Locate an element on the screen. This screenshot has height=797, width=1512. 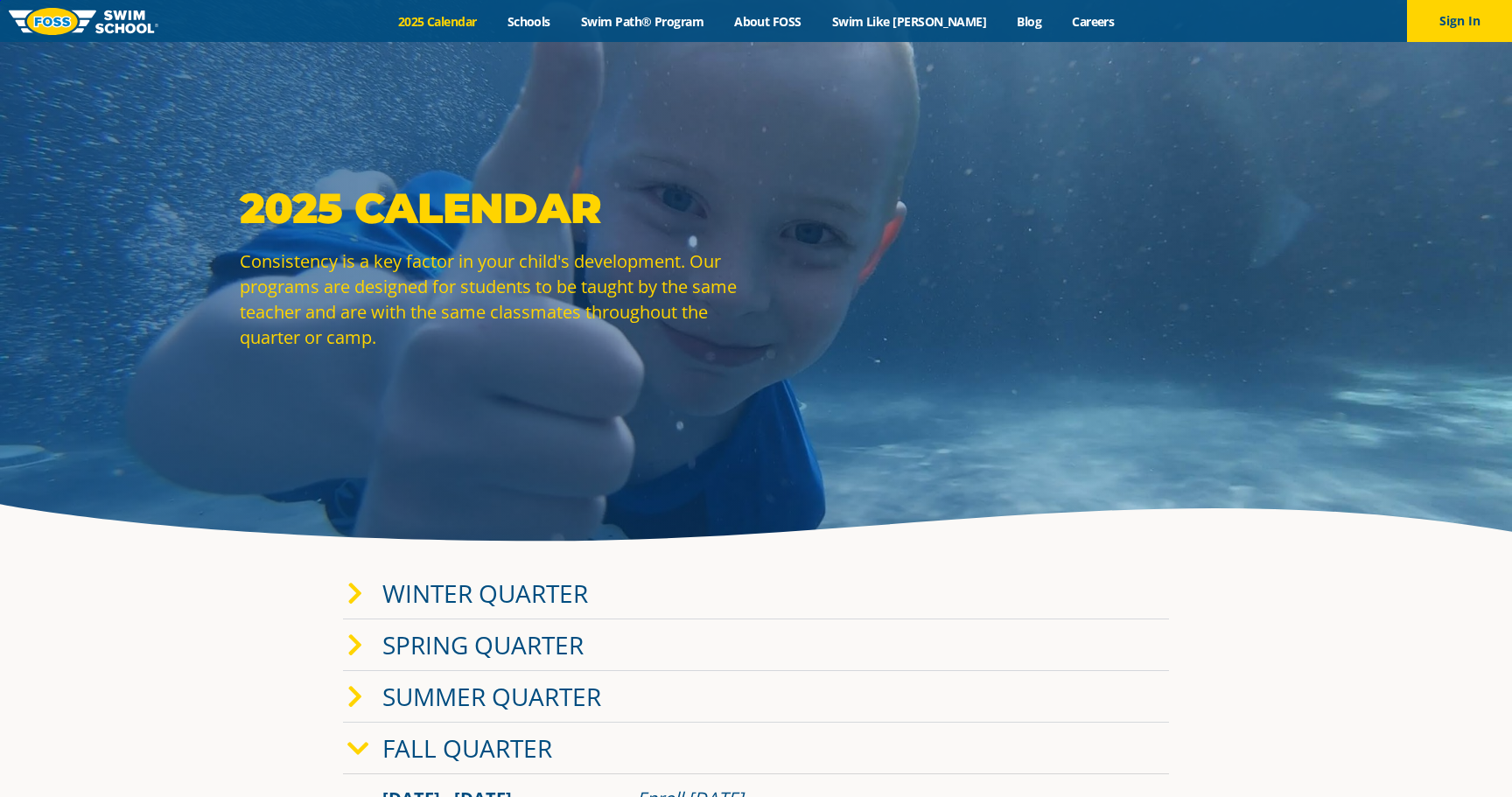
a: Swim Path® Program is located at coordinates (641, 21).